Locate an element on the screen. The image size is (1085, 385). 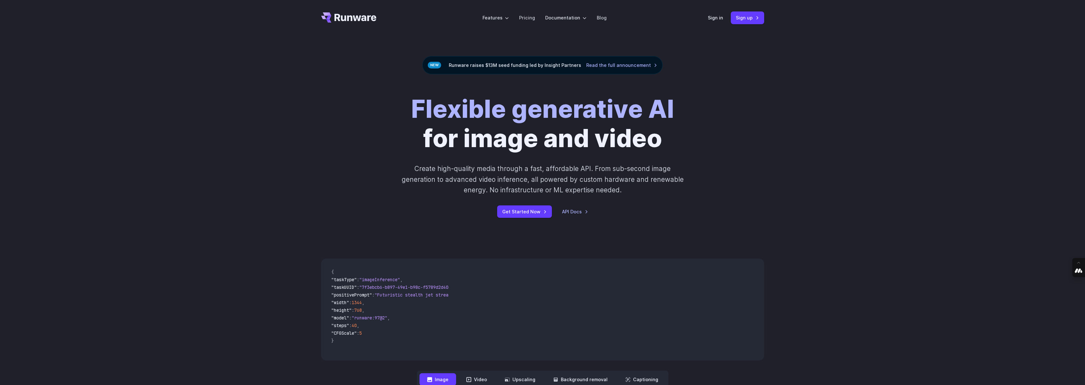
span: "taskUUID" is located at coordinates (344, 287).